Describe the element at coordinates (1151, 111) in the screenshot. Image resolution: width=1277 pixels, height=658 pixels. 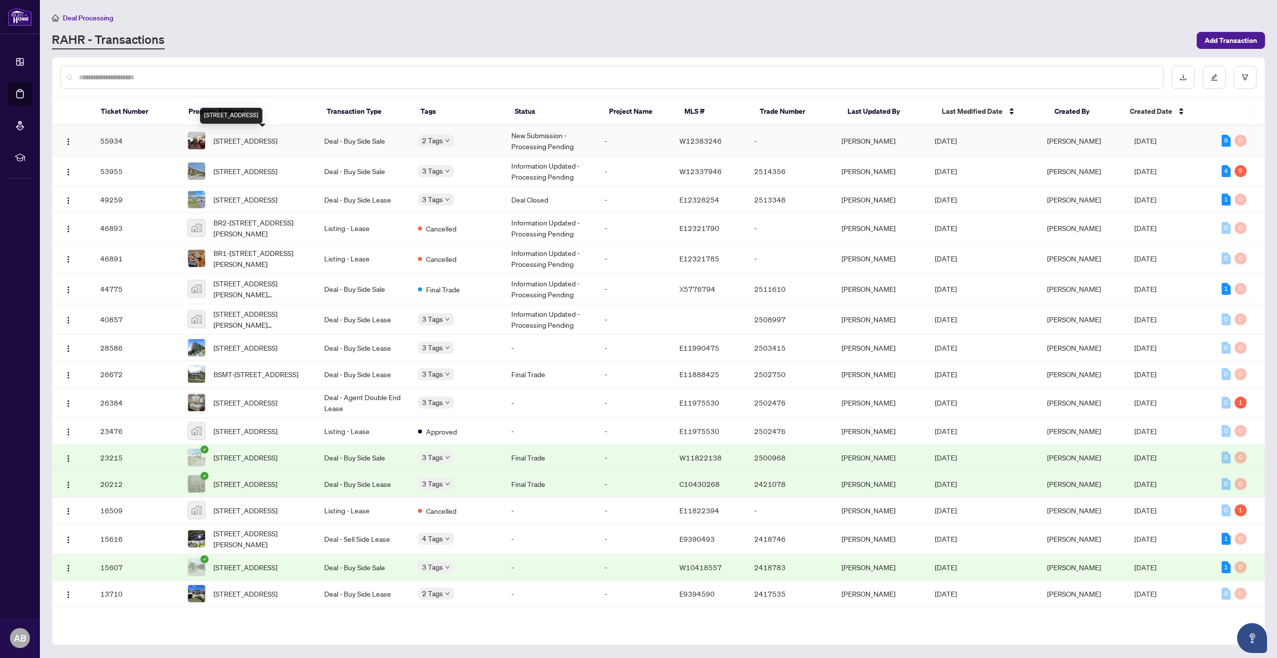
I see `span: Created Date` at that location.